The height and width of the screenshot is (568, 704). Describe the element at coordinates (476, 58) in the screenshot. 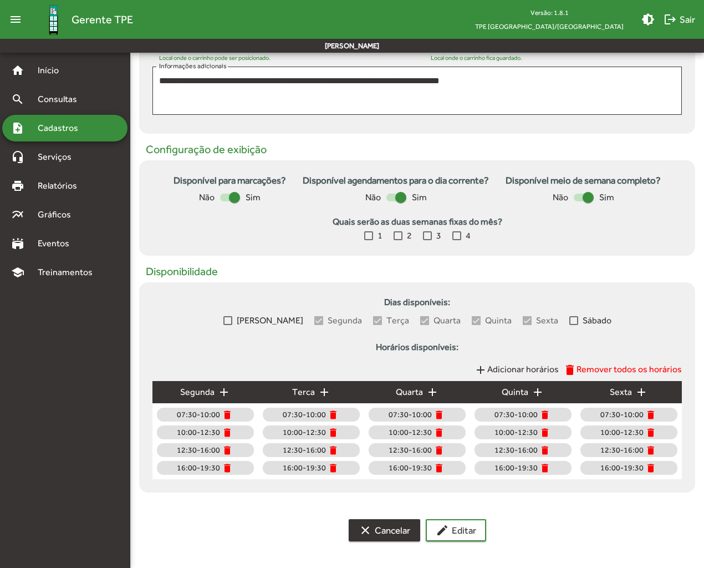

I see `mat-hint: Local onde o carrinho fica guardado.` at that location.